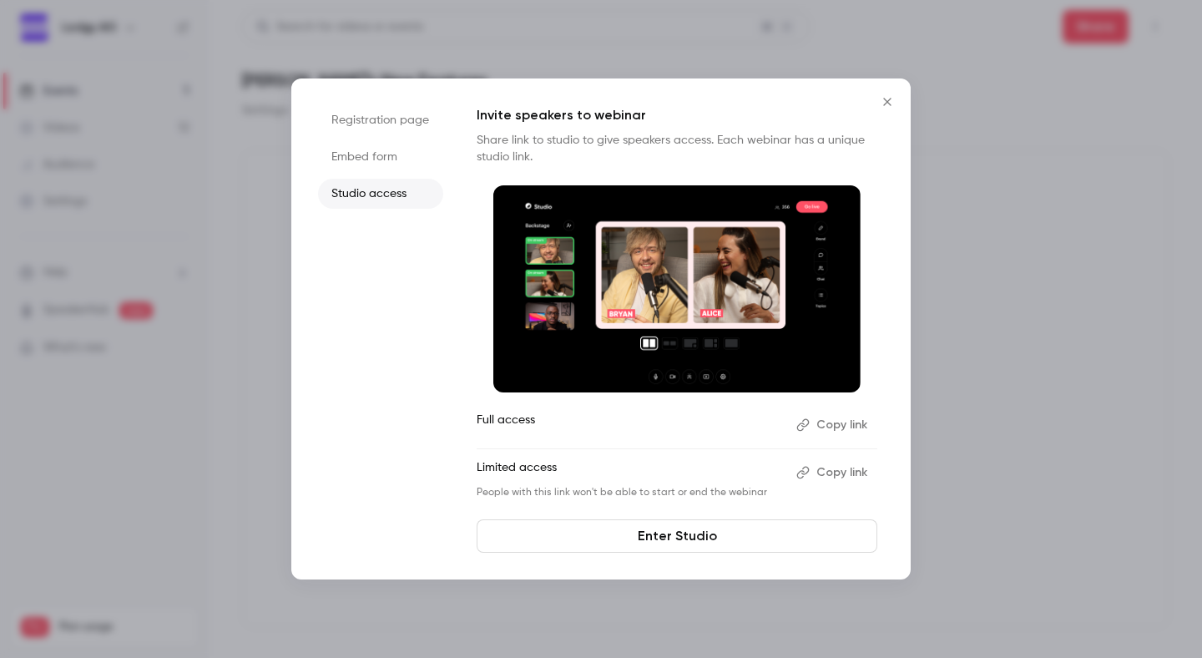  What do you see at coordinates (381, 120) in the screenshot?
I see `li: Registration page` at bounding box center [381, 120].